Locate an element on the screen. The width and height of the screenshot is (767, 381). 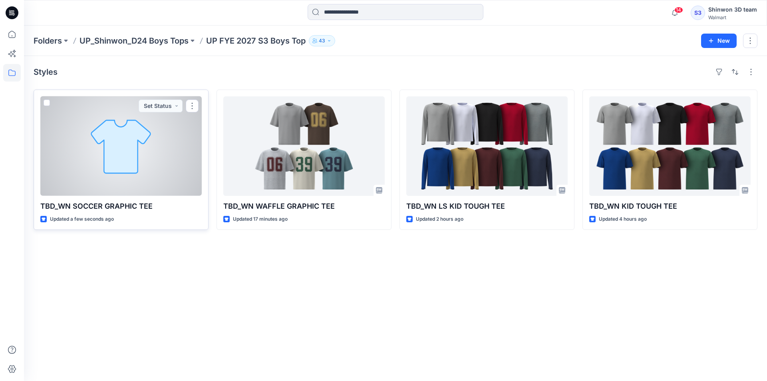
p: Updated 4 hours ago is located at coordinates (623, 219).